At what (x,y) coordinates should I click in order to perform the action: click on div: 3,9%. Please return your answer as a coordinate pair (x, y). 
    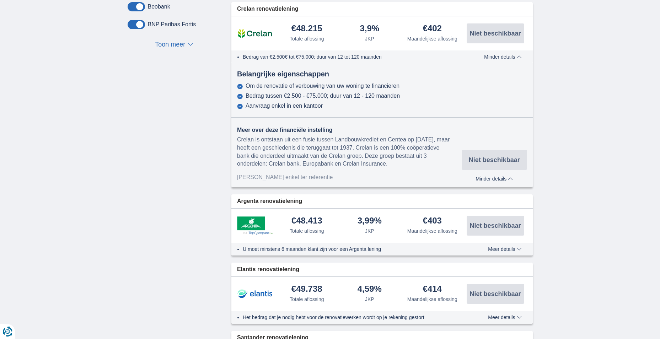
    Looking at the image, I should click on (369, 29).